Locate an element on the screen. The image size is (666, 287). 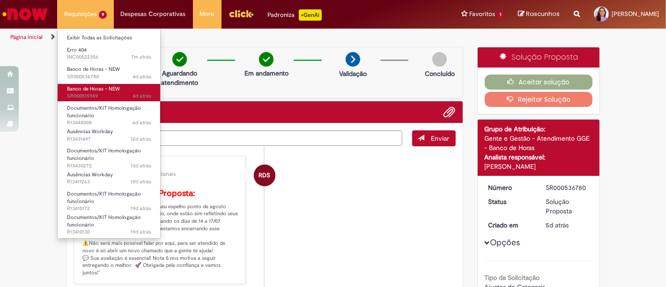
time: 19/08/2025 17:59:01 is located at coordinates (141, 165).